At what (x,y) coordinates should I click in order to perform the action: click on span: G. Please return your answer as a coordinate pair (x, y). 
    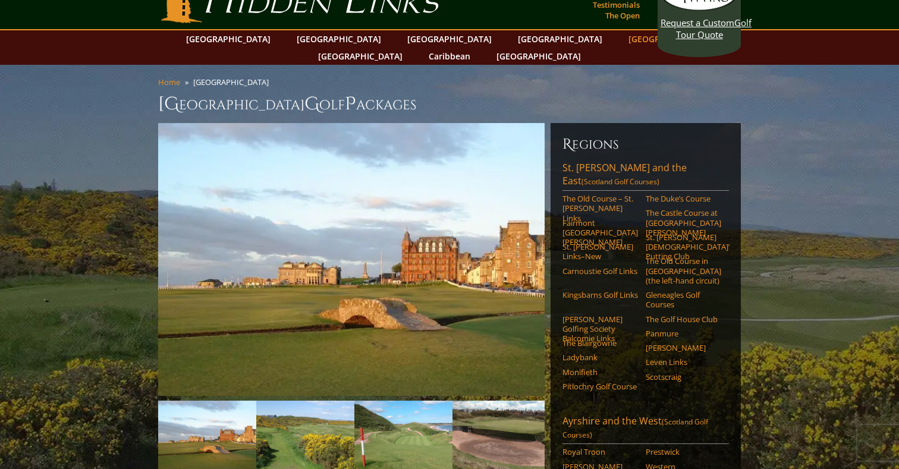
    Looking at the image, I should click on (312, 104).